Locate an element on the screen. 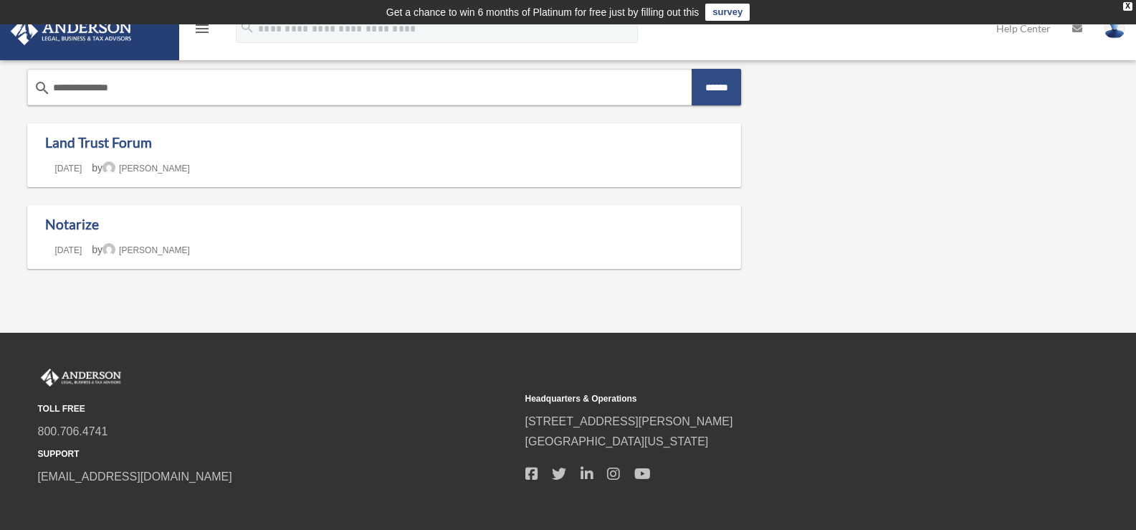  i: menu is located at coordinates (202, 29).